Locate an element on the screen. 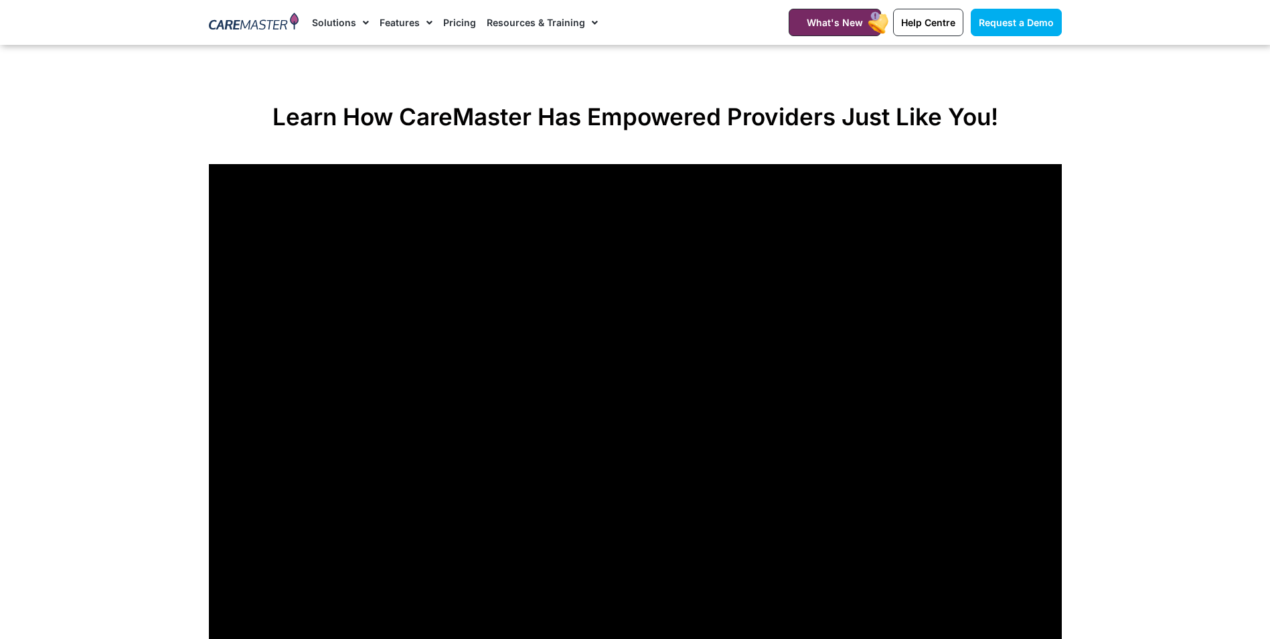 The width and height of the screenshot is (1270, 639). a: What's New is located at coordinates (835, 22).